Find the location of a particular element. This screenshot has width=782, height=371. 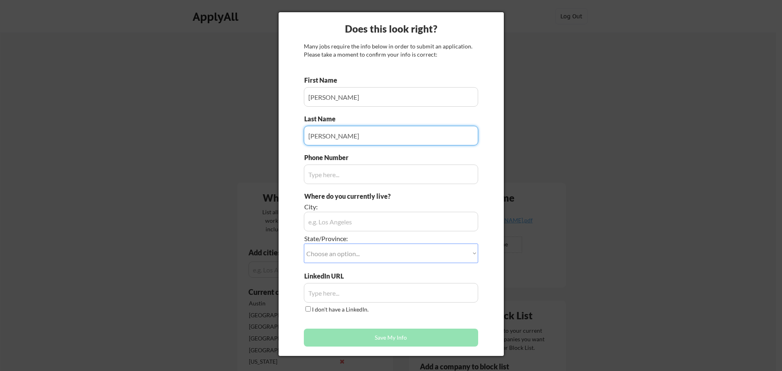

div: Phone Number is located at coordinates (329, 158).